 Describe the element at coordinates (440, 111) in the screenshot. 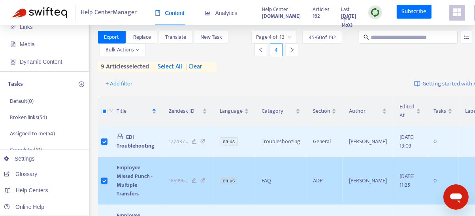

I see `span: Tasks` at that location.